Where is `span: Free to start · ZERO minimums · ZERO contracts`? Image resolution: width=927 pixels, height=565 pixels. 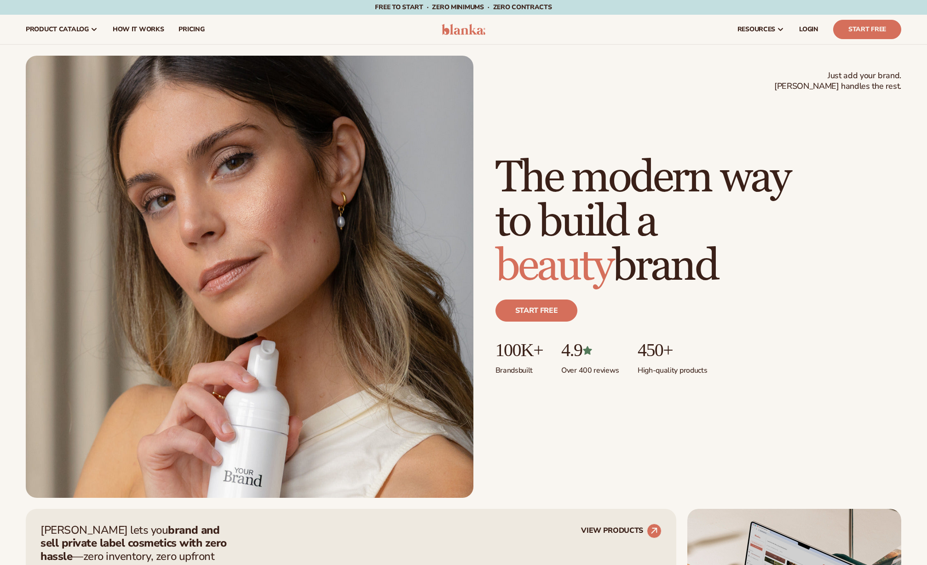 span: Free to start · ZERO minimums · ZERO contracts is located at coordinates (463, 7).